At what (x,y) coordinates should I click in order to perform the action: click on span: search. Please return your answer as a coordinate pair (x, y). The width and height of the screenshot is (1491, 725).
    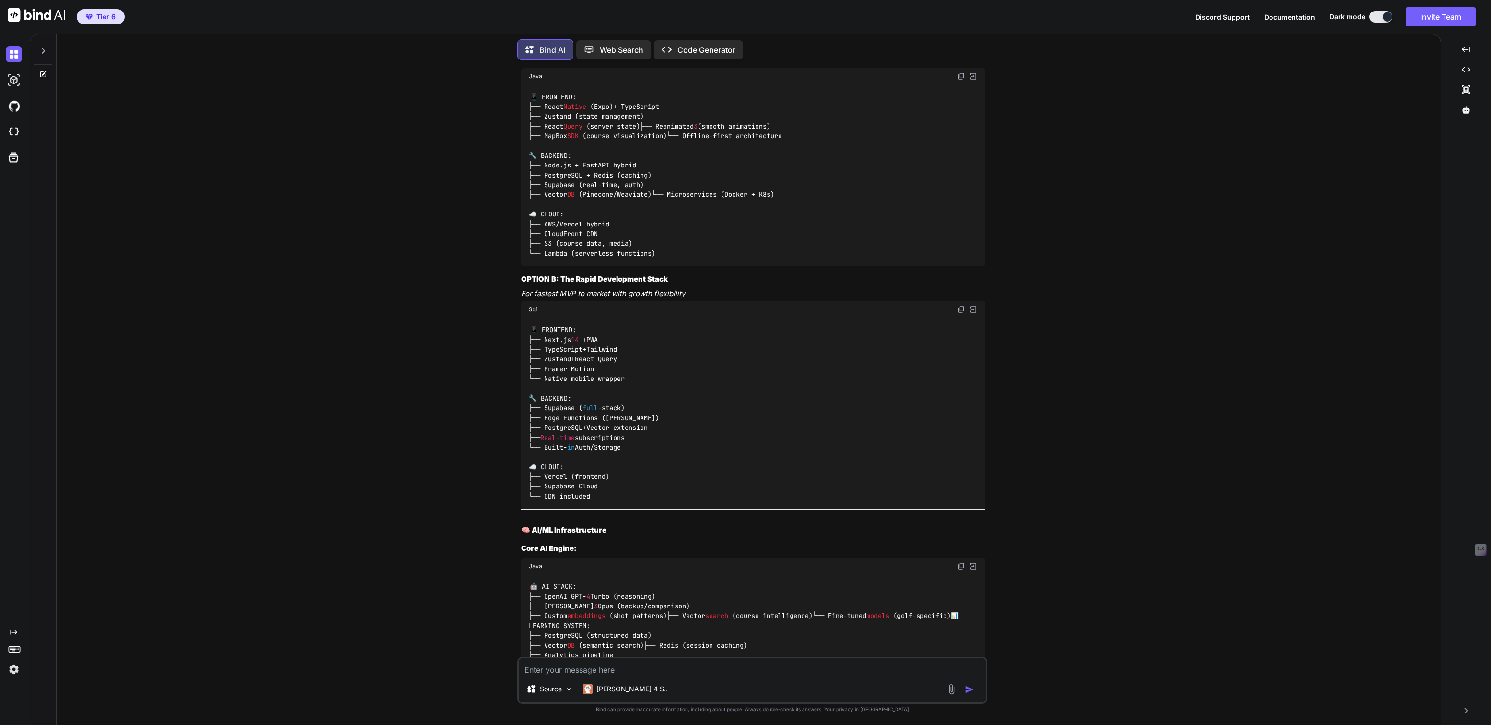
    Looking at the image, I should click on (717, 616).